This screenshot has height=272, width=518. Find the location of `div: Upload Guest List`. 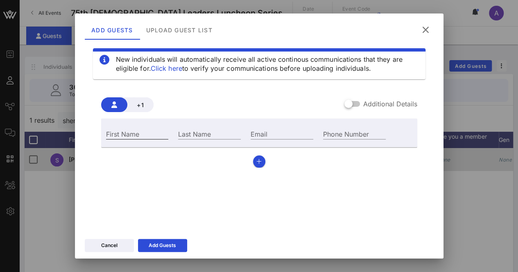

div: Upload Guest List is located at coordinates (179, 30).